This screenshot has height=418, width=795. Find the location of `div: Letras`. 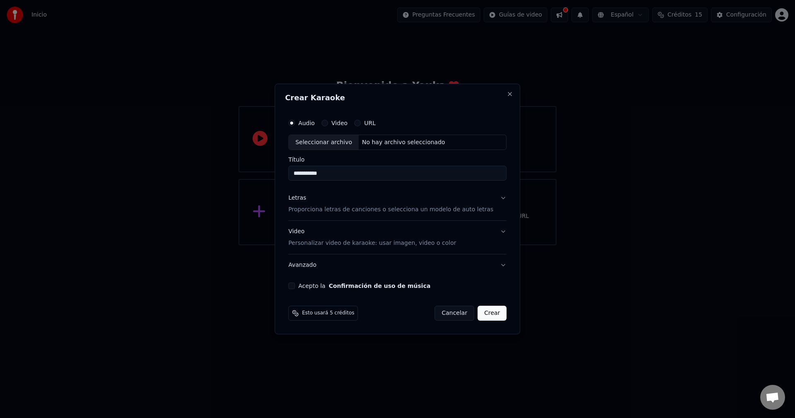

div: Letras is located at coordinates (297, 198).